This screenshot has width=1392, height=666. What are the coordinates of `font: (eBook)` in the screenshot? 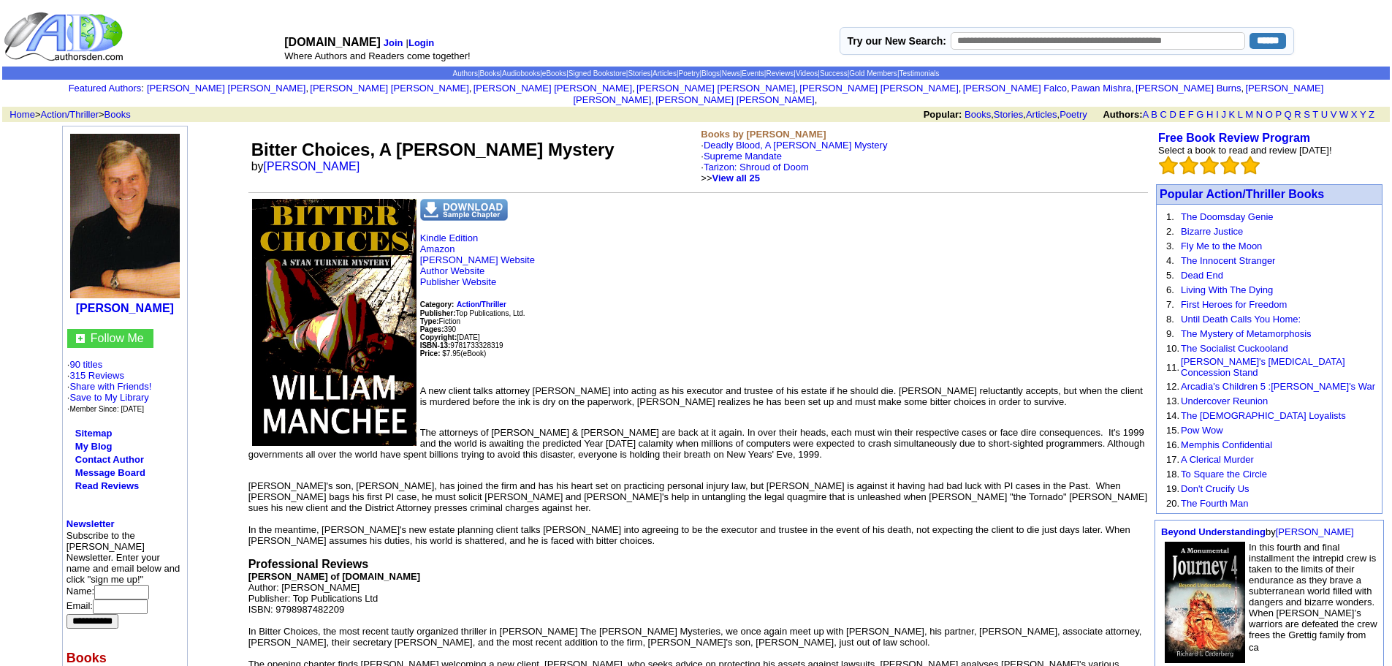 It's located at (473, 353).